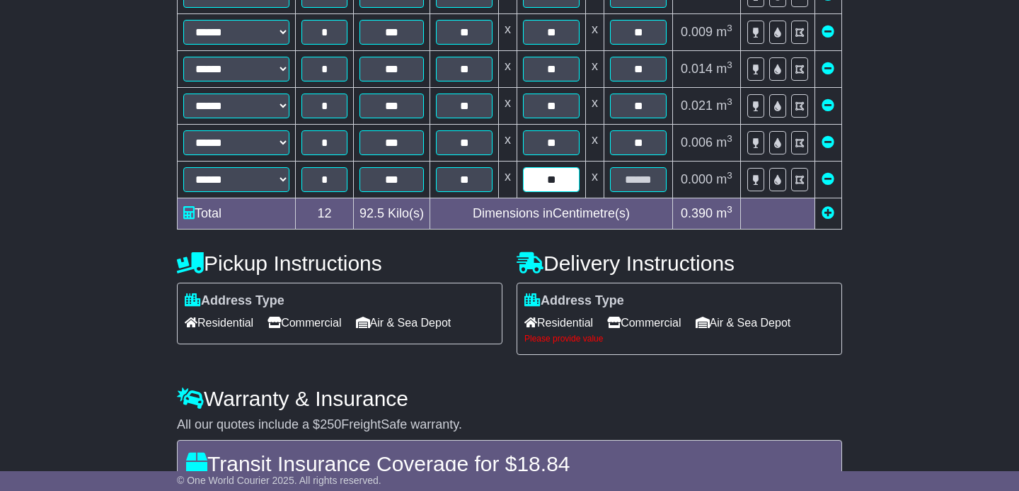 The height and width of the screenshot is (491, 1019). Describe the element at coordinates (340, 263) in the screenshot. I see `h4: Pickup Instructions` at that location.